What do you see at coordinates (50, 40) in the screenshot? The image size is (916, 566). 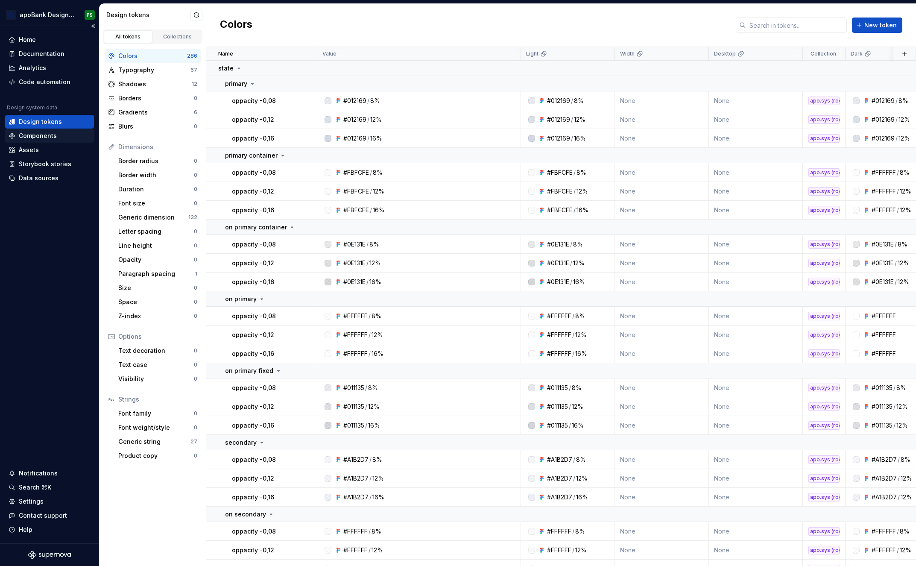 I see `a: Home` at bounding box center [50, 40].